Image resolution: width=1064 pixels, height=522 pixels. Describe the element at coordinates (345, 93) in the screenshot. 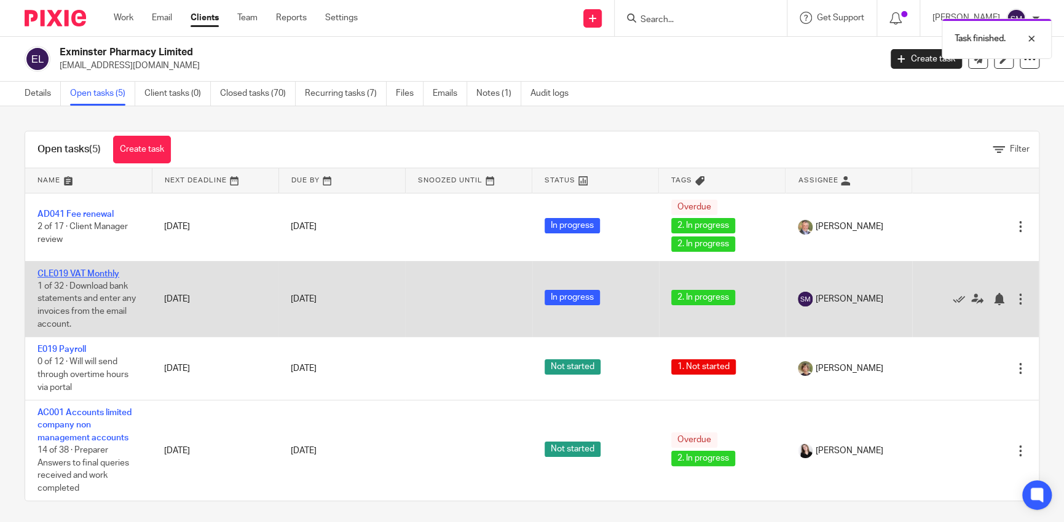

I see `a: Recurring tasks (7)` at that location.